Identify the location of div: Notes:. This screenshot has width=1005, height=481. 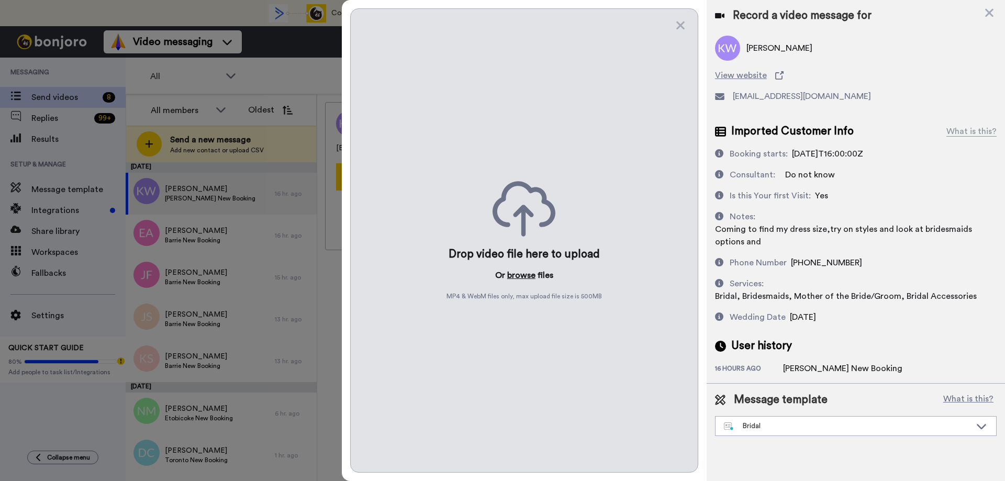
(742, 217).